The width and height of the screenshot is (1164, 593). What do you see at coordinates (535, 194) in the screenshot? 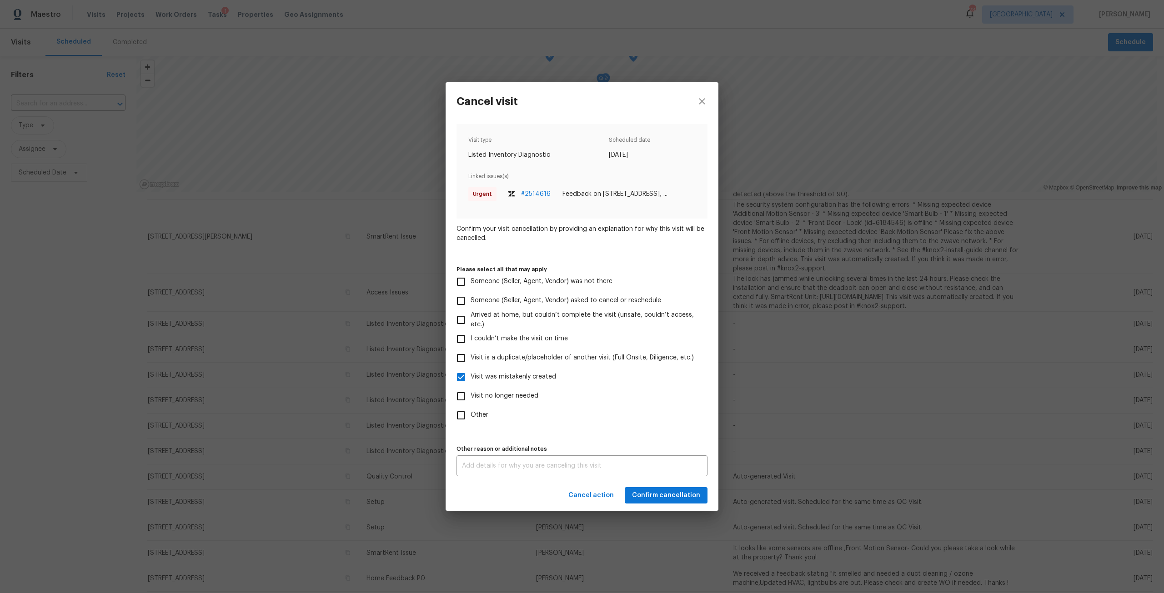
I see `span: # 2514616` at bounding box center [535, 194].